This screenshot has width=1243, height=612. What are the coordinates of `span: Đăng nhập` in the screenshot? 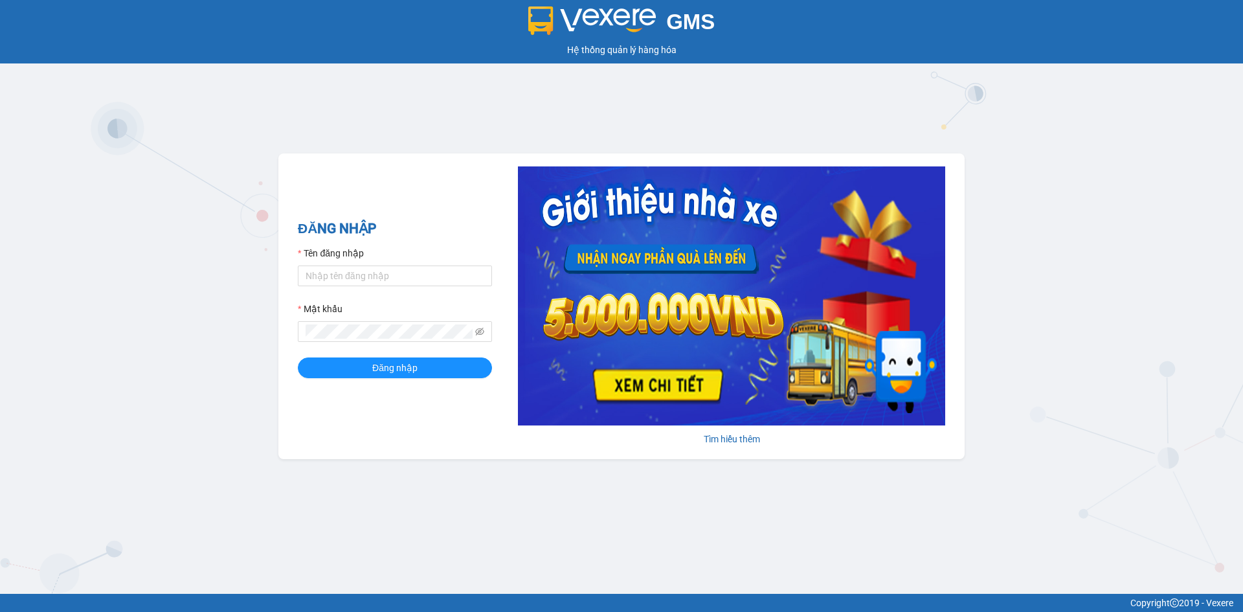 It's located at (395, 368).